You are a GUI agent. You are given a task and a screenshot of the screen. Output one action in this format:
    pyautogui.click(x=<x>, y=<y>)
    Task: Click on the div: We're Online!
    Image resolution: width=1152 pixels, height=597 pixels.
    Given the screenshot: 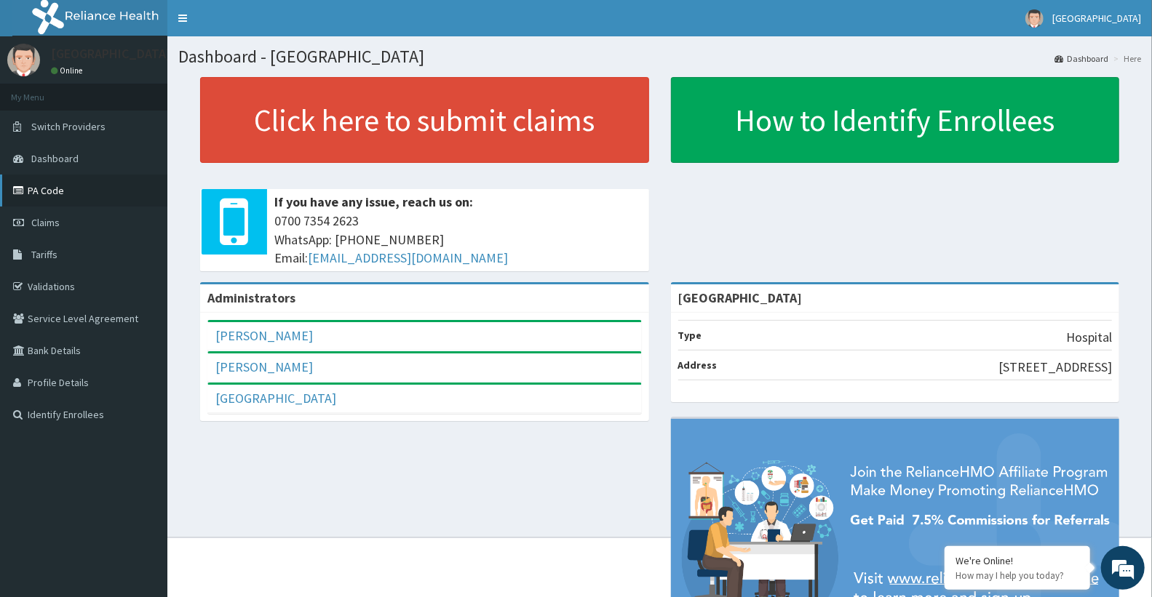 What is the action you would take?
    pyautogui.click(x=1017, y=561)
    